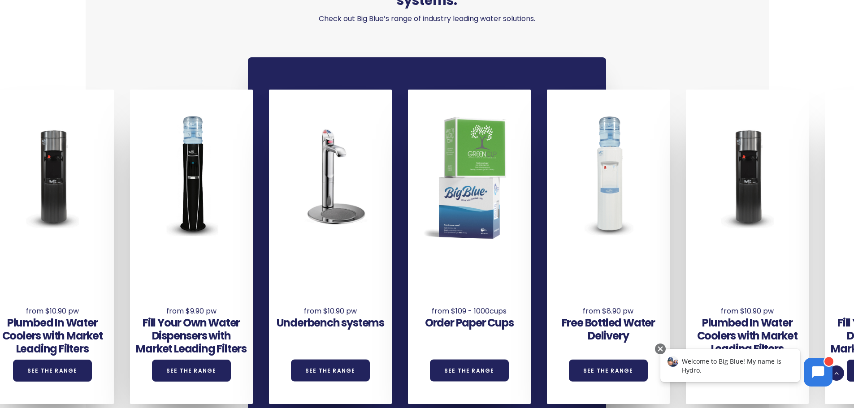  I want to click on img: Avatar, so click(22, 20).